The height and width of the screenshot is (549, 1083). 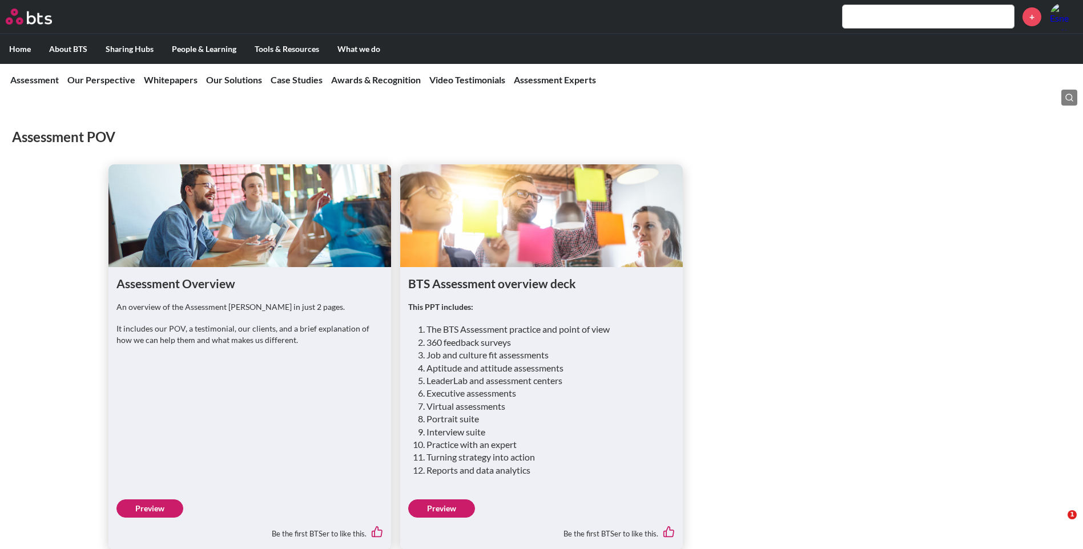 I want to click on li: Turning strategy into action, so click(x=546, y=457).